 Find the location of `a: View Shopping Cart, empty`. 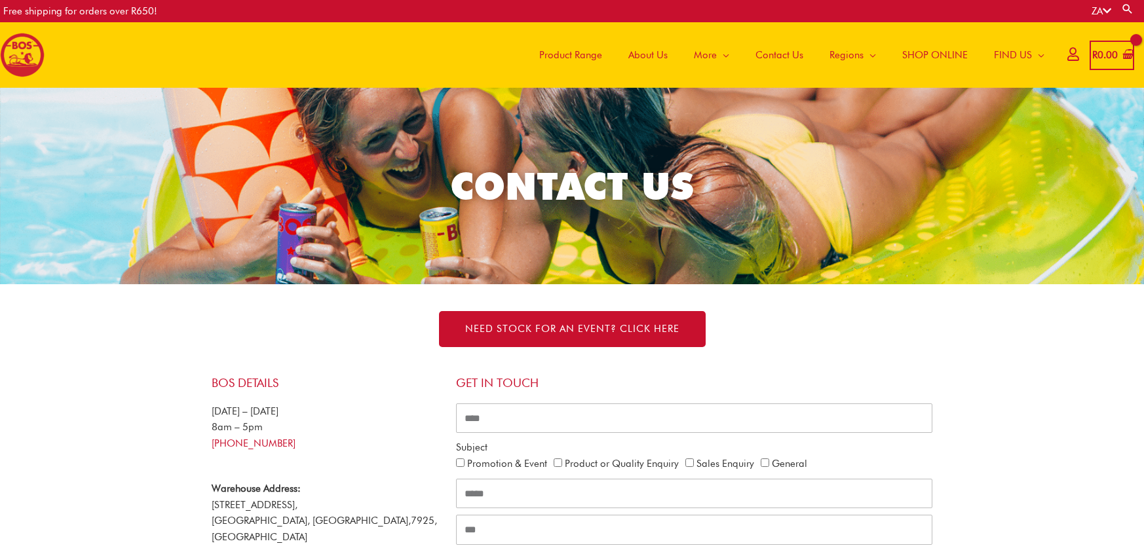

a: View Shopping Cart, empty is located at coordinates (1112, 55).